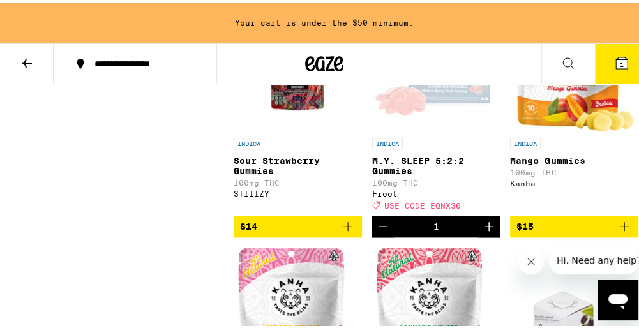  What do you see at coordinates (436, 191) in the screenshot?
I see `div: Froot` at bounding box center [436, 191].